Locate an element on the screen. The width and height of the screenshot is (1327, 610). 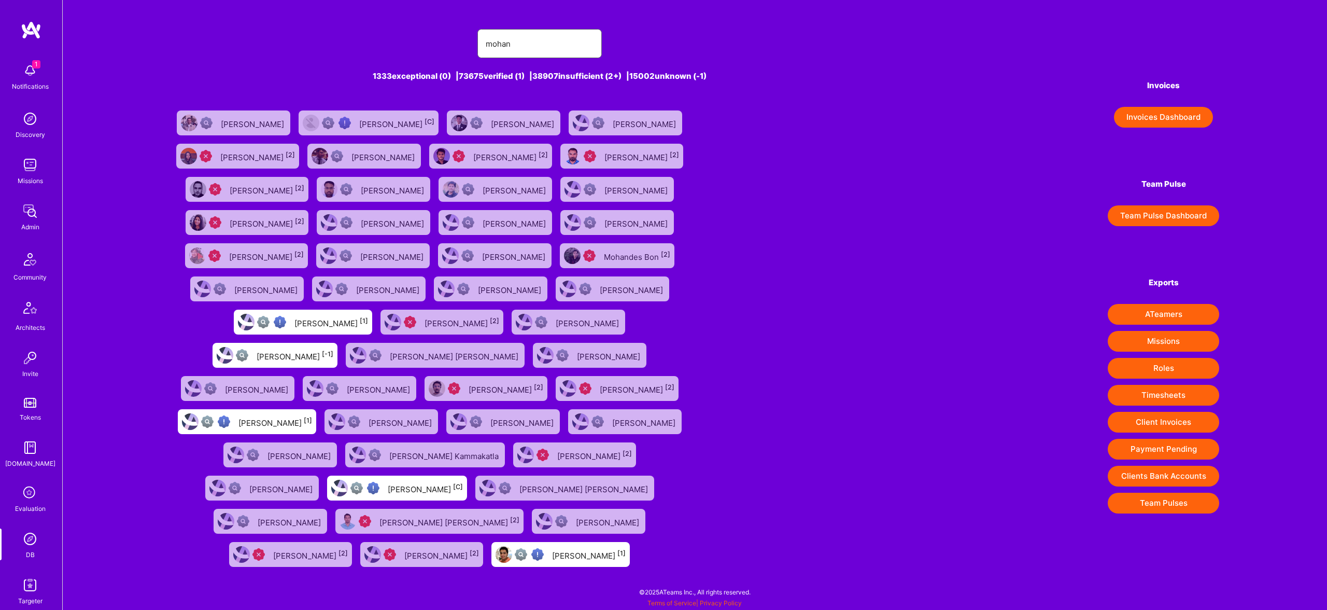
div: DB is located at coordinates (30, 554).